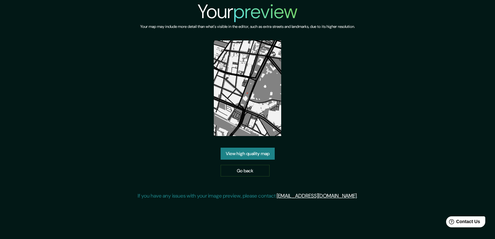 This screenshot has height=239, width=495. What do you see at coordinates (245, 171) in the screenshot?
I see `a: Go back` at bounding box center [245, 171].